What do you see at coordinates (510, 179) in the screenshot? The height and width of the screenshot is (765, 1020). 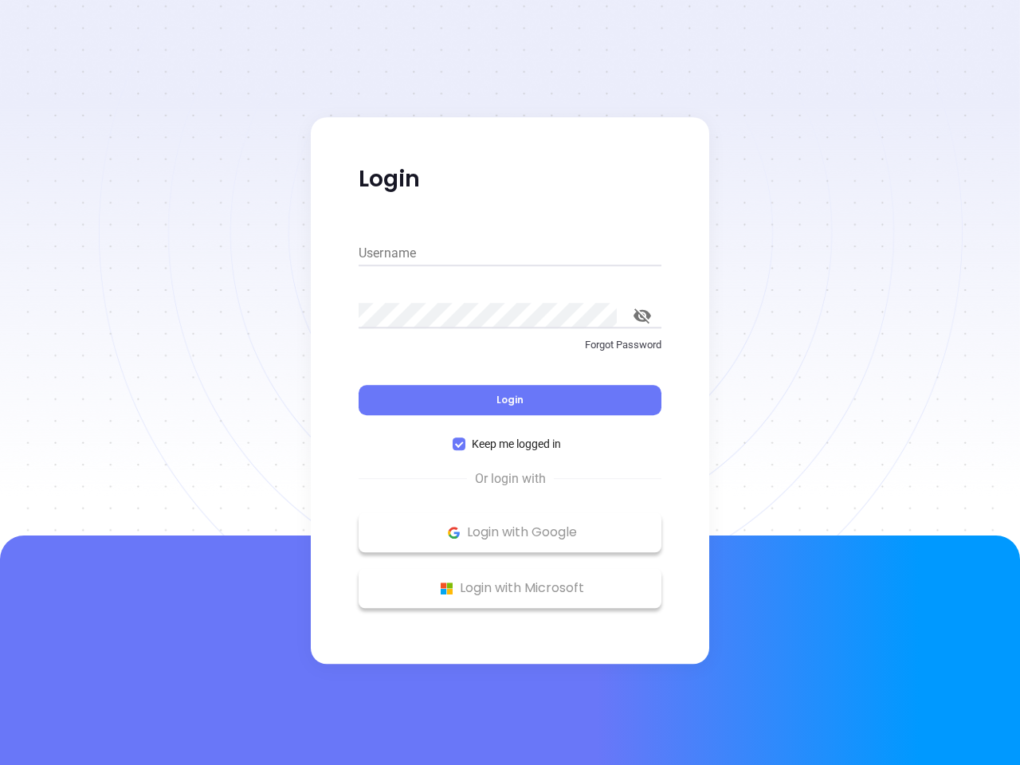 I see `p: Login` at bounding box center [510, 179].